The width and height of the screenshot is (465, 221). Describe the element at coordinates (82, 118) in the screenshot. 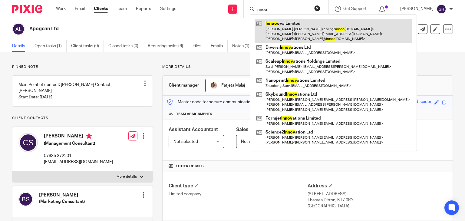

I see `p: Client contacts` at that location.